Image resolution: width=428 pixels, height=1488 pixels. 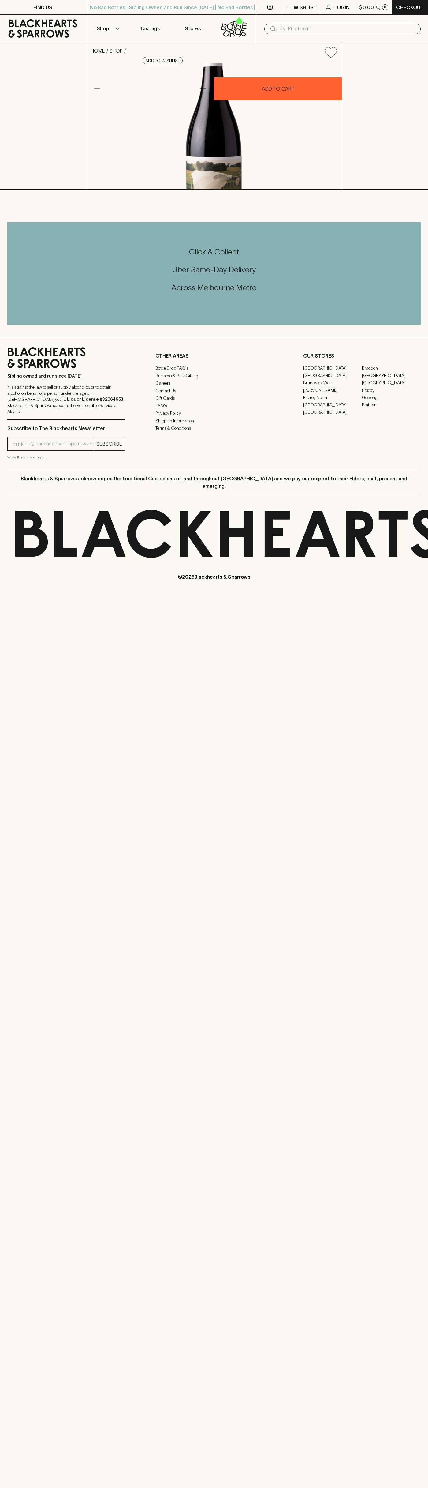 What do you see at coordinates (214, 368) in the screenshot?
I see `a: Bottle Drop FAQ's` at bounding box center [214, 368].